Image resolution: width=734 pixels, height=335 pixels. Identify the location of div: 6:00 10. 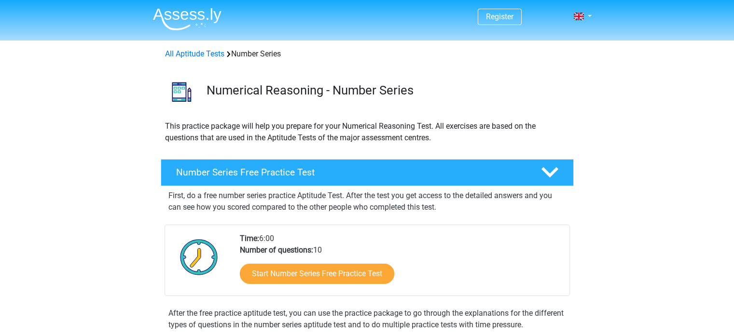
(400, 264).